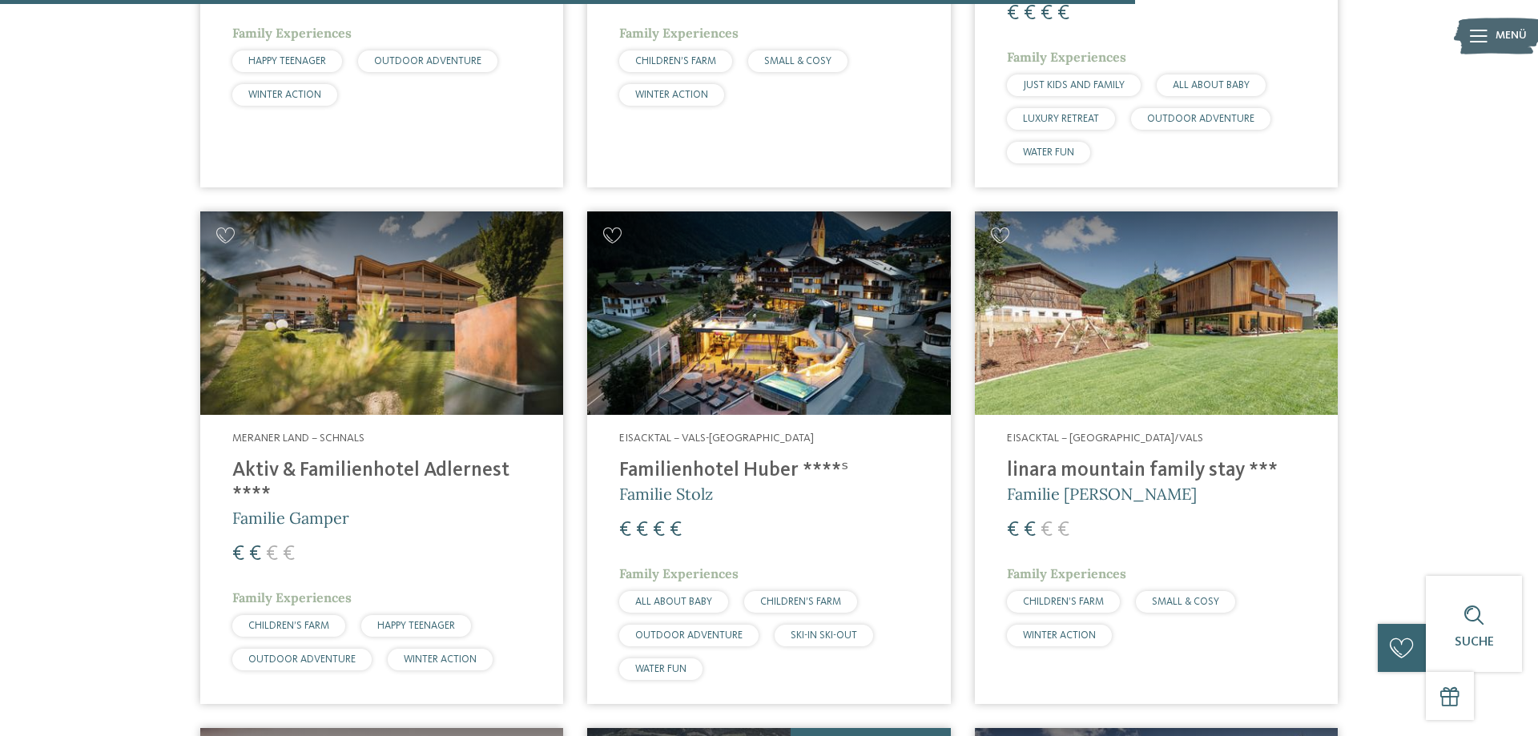 This screenshot has width=1538, height=736. I want to click on span: JUST KIDS AND FAMILY, so click(1073, 85).